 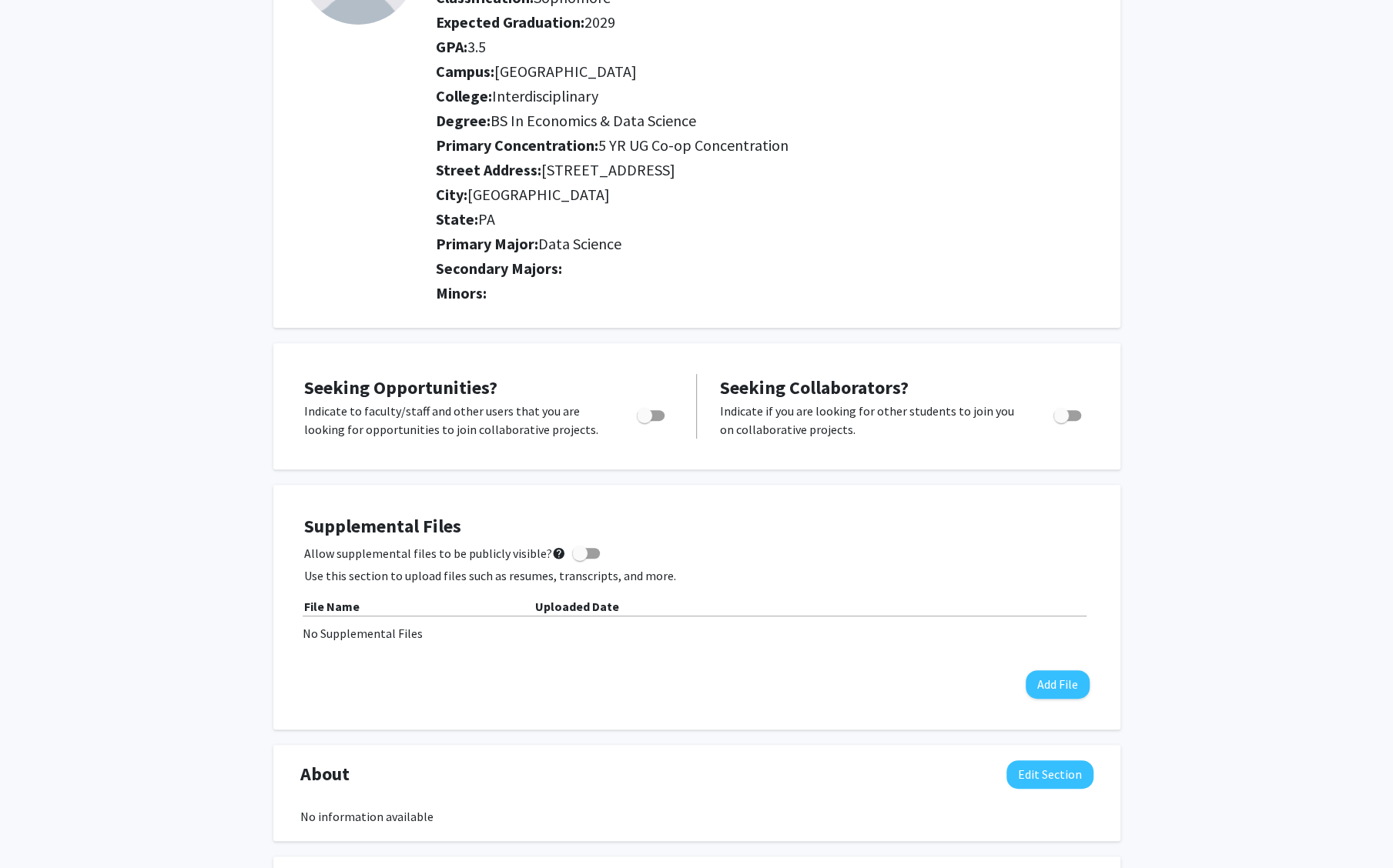 What do you see at coordinates (814, 387) in the screenshot?
I see `span: Seeking Collaborators?` at bounding box center [814, 387].